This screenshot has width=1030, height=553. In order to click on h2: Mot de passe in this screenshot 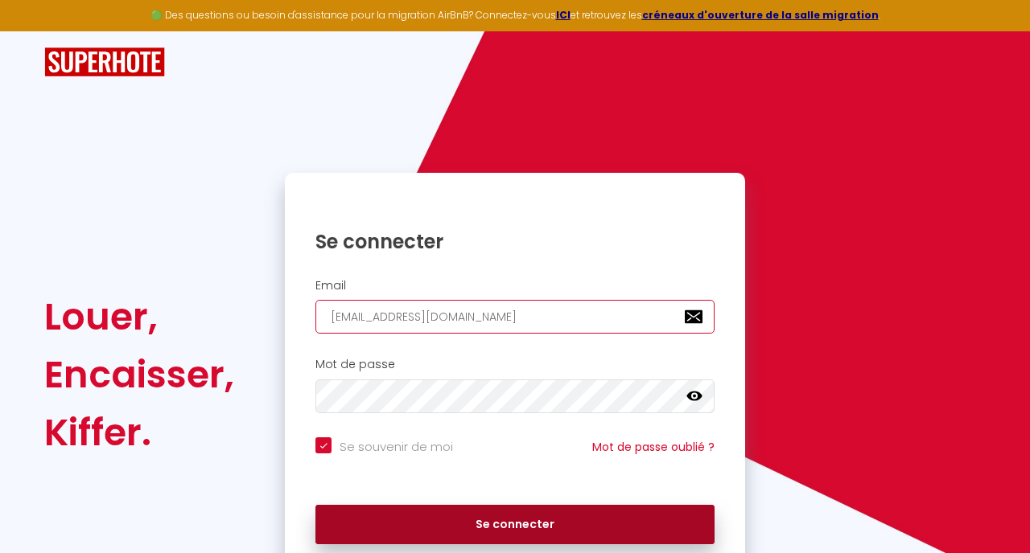, I will do `click(515, 364)`.